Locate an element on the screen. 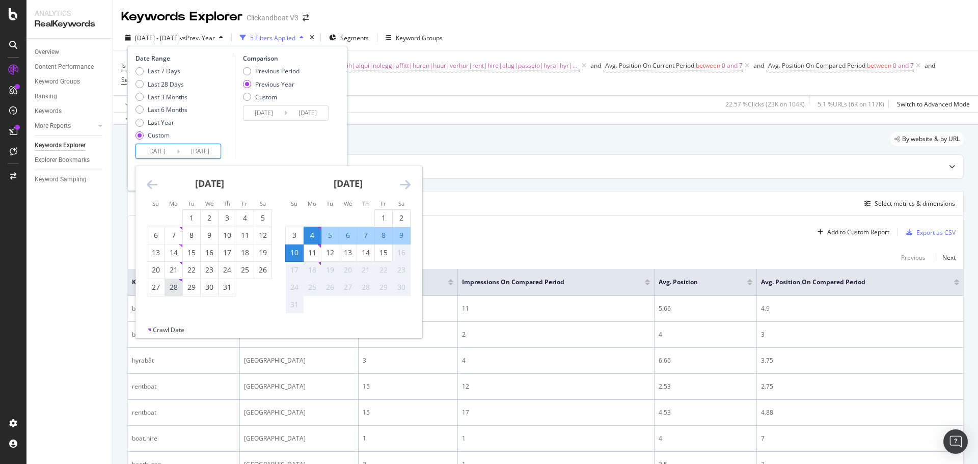 The width and height of the screenshot is (978, 464). div: Explorer Bookmarks is located at coordinates (62, 160).